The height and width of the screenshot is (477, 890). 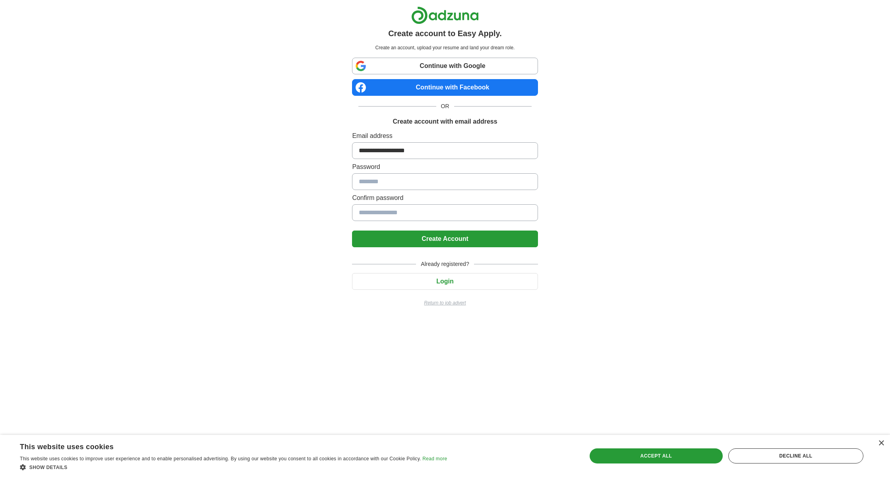 I want to click on a: Continue with Google, so click(x=445, y=66).